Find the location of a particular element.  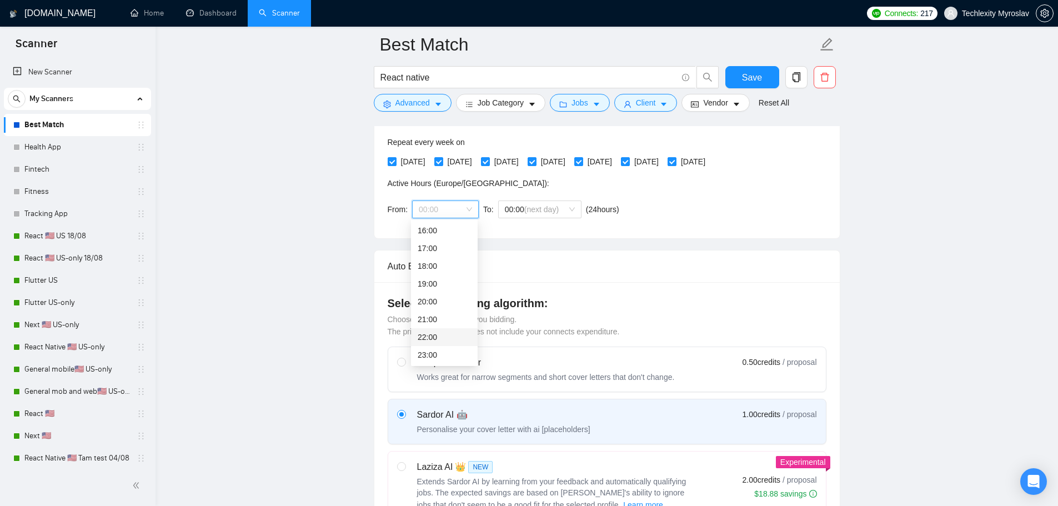

a: Flutter US-only is located at coordinates (77, 303).